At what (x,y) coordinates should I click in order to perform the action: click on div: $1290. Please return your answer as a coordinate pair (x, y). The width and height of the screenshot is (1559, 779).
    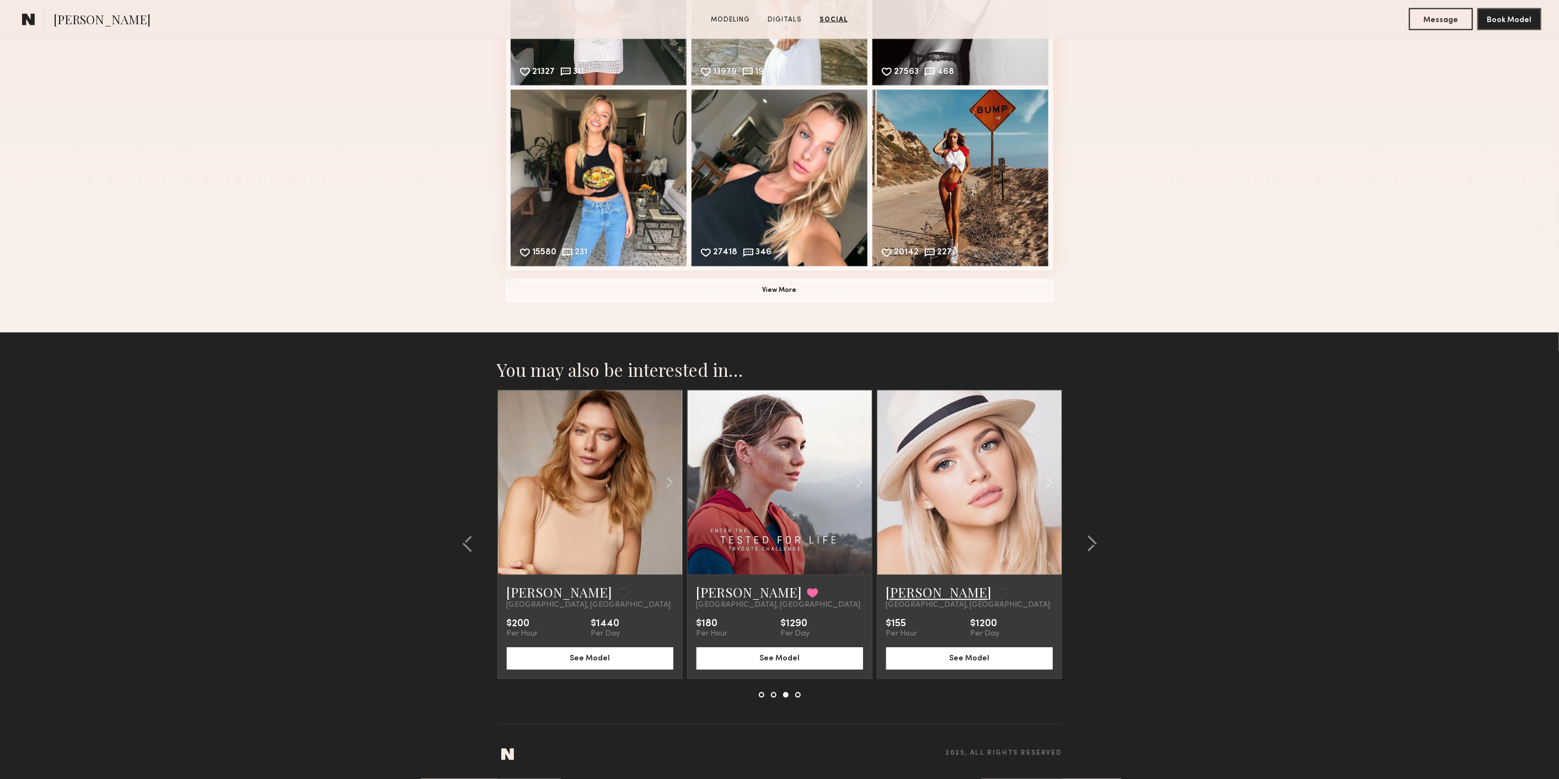
    Looking at the image, I should click on (795, 624).